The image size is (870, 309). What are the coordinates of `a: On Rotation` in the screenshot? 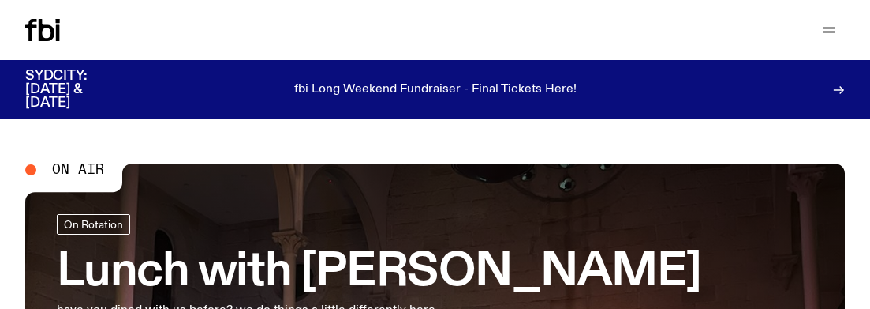 It's located at (93, 224).